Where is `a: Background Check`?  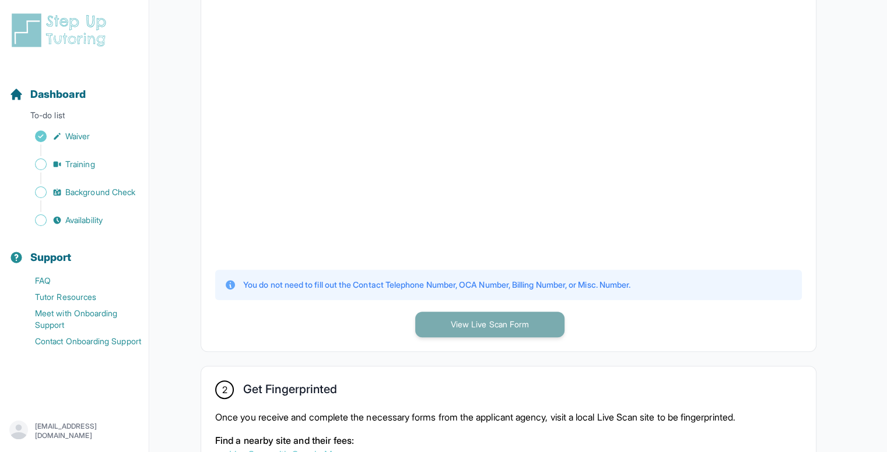 a: Background Check is located at coordinates (79, 192).